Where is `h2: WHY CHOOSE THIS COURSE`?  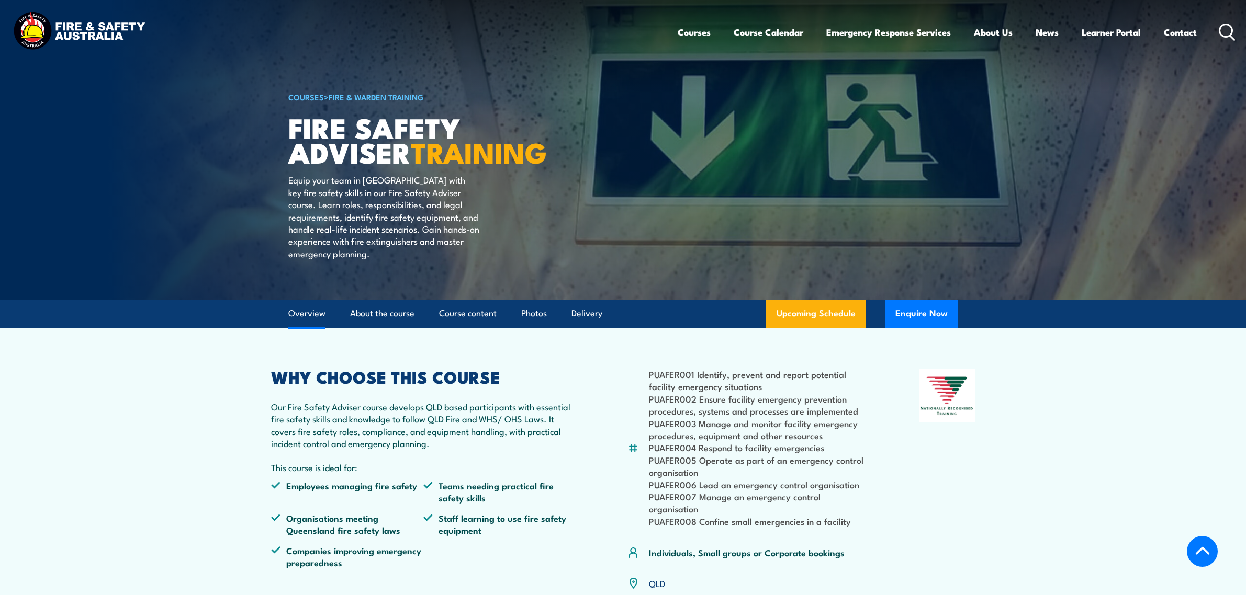 h2: WHY CHOOSE THIS COURSE is located at coordinates (424, 377).